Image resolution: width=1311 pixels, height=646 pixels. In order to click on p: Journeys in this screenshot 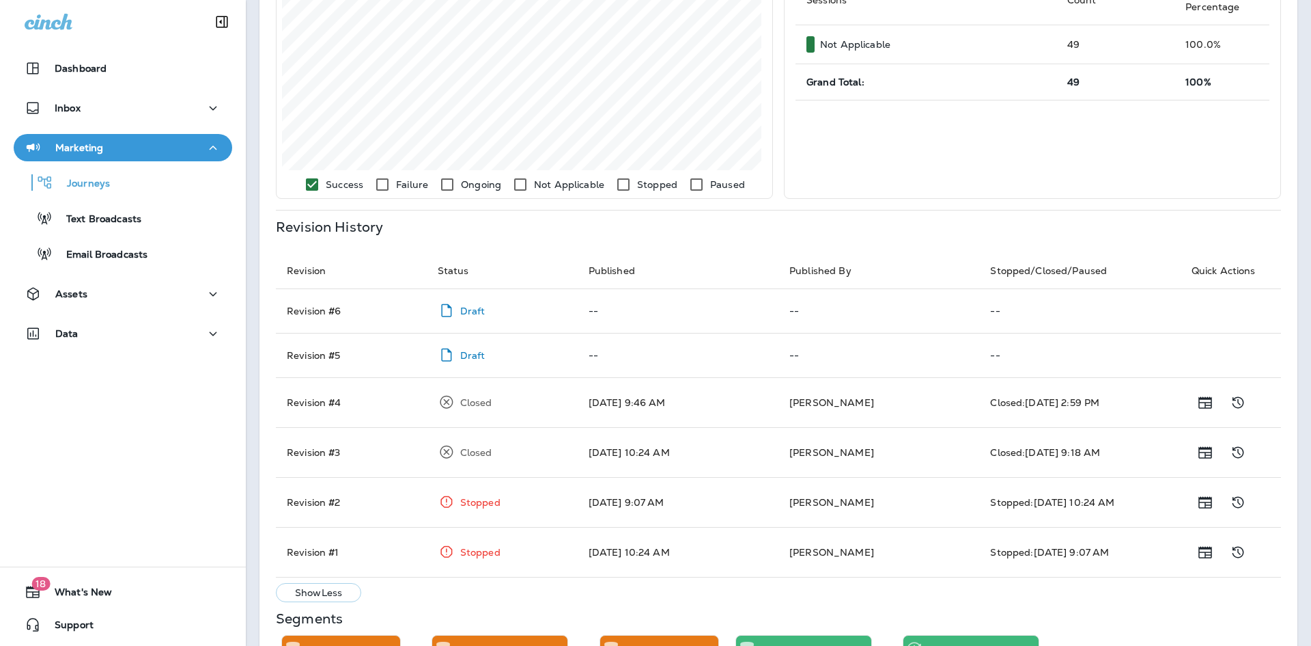, I will do `click(81, 184)`.